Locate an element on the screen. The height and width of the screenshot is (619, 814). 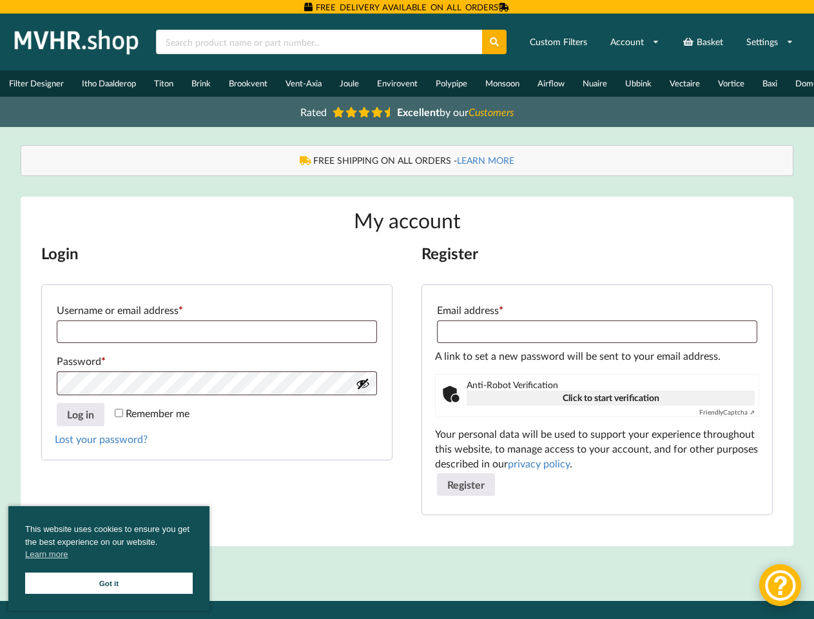
a: LEARN MORE is located at coordinates (485, 160).